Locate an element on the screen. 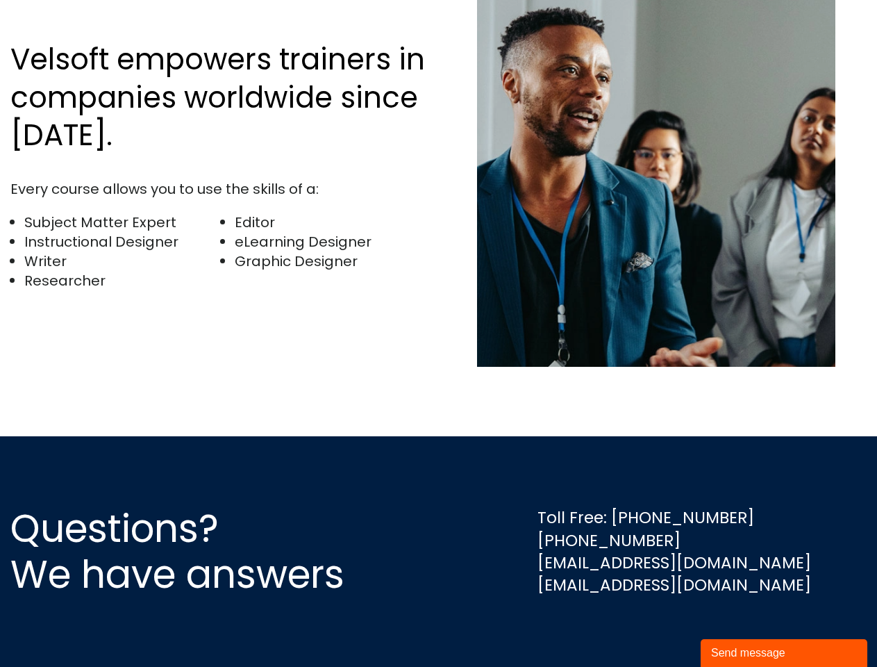 The image size is (877, 667). li: Instructional Designer is located at coordinates (122, 242).